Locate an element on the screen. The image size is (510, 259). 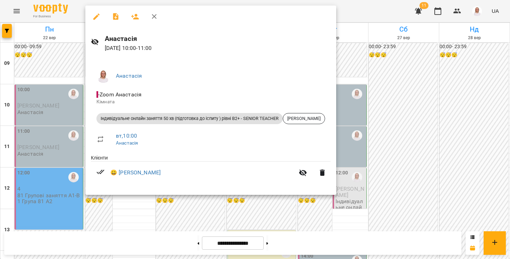
img: 7b3448e7bfbed3bd7cdba0ed84700e25.png is located at coordinates (103, 76).